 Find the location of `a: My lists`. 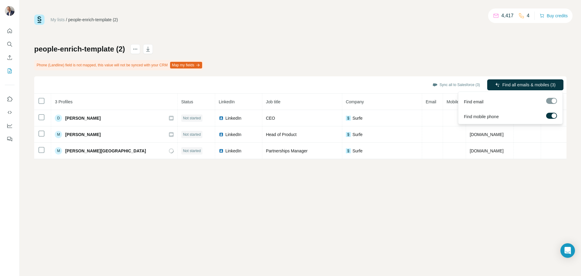

a: My lists is located at coordinates (58, 20).